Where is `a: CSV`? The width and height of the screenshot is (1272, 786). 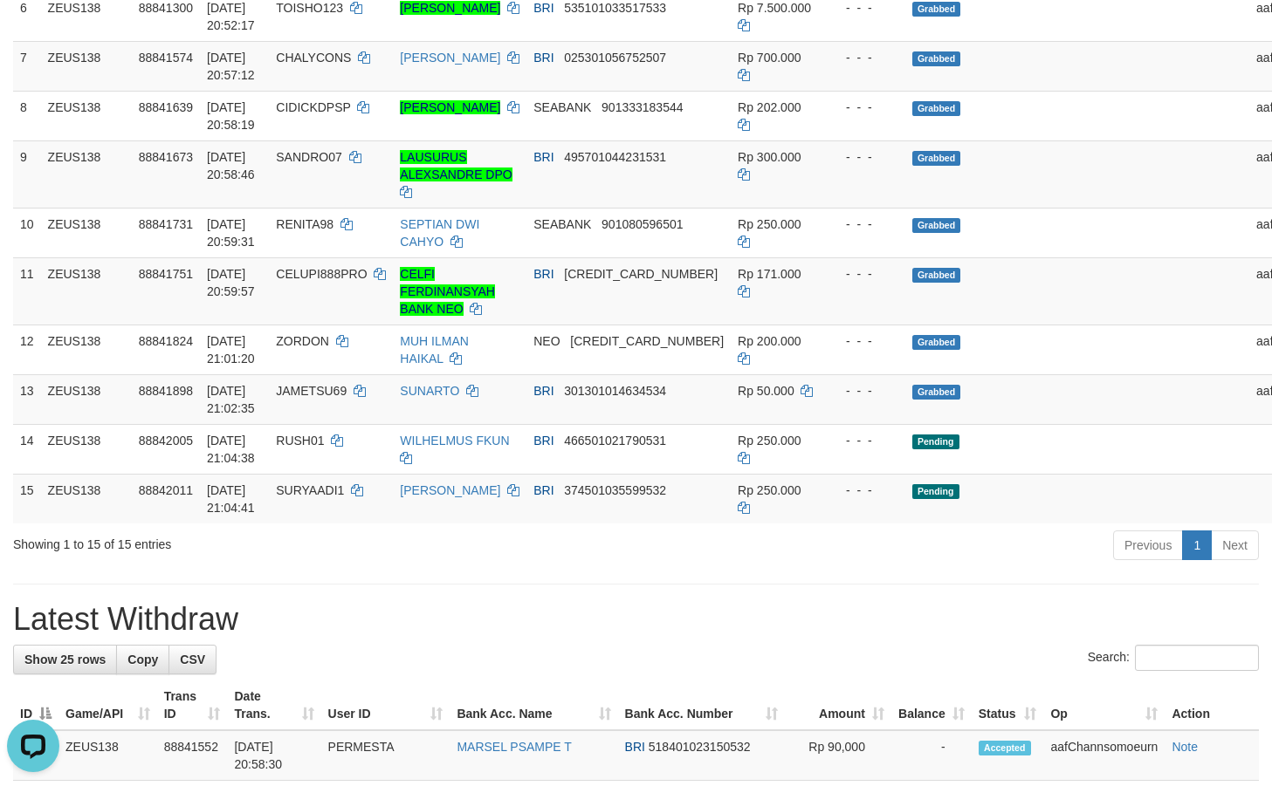
a: CSV is located at coordinates (192, 660).